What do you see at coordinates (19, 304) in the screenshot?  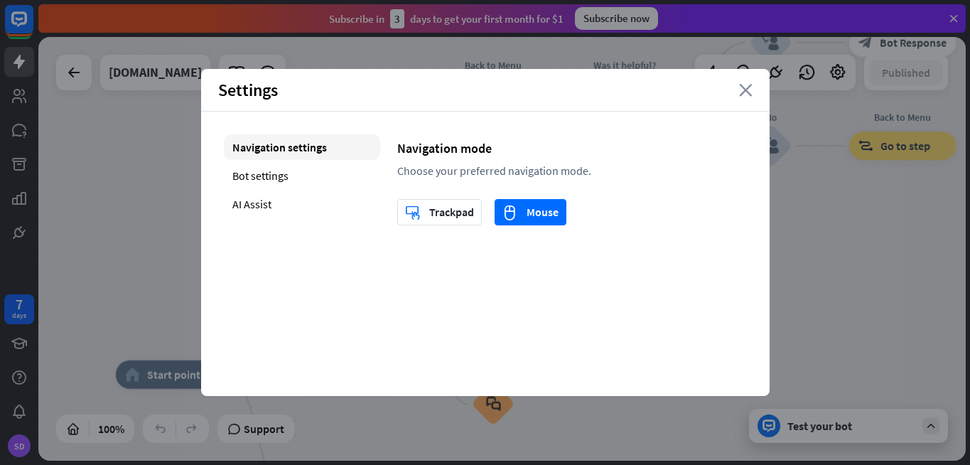 I see `div: 7` at bounding box center [19, 304].